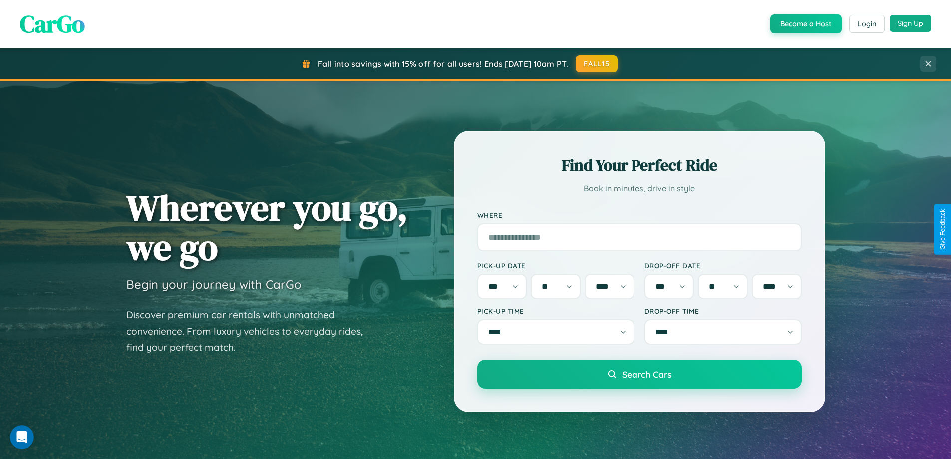  Describe the element at coordinates (52, 24) in the screenshot. I see `span: CarGo` at that location.